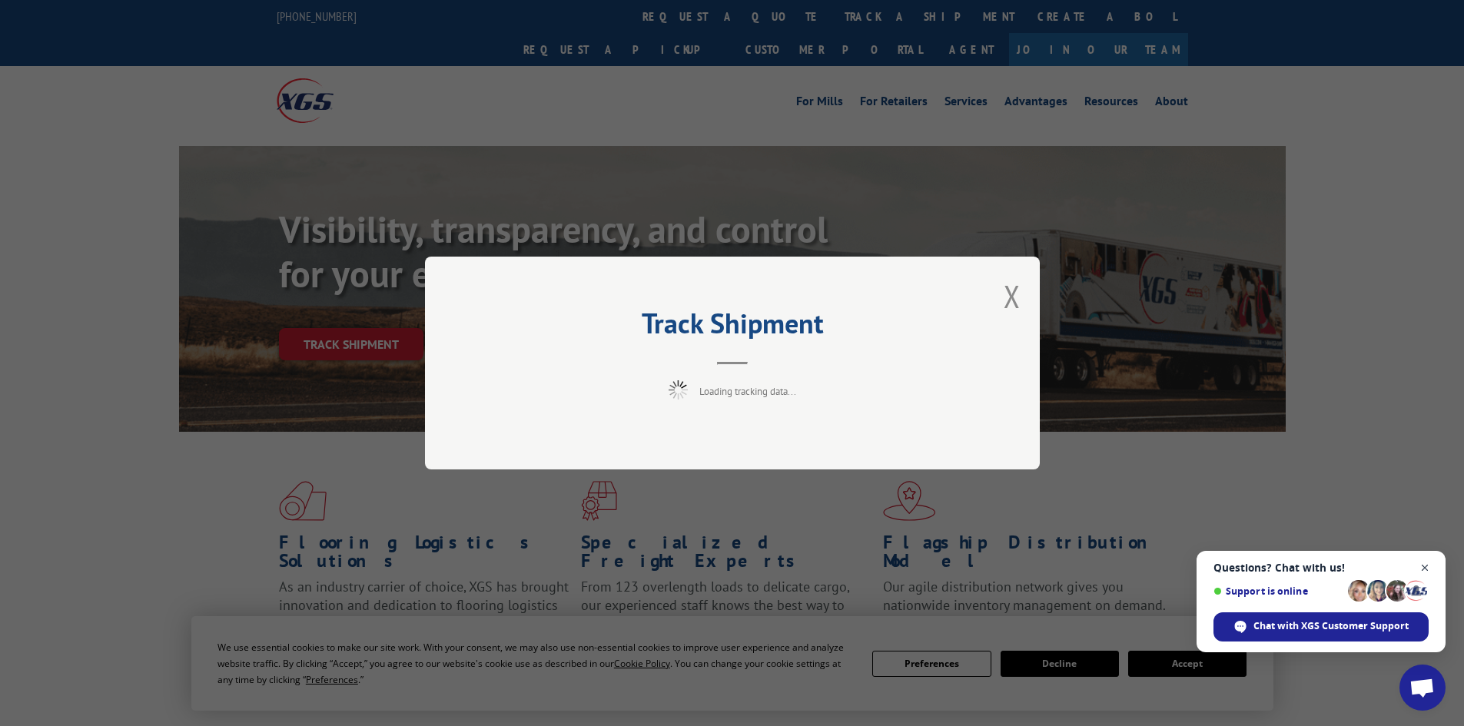  I want to click on div: Chat with XGS Customer Support, so click(1321, 627).